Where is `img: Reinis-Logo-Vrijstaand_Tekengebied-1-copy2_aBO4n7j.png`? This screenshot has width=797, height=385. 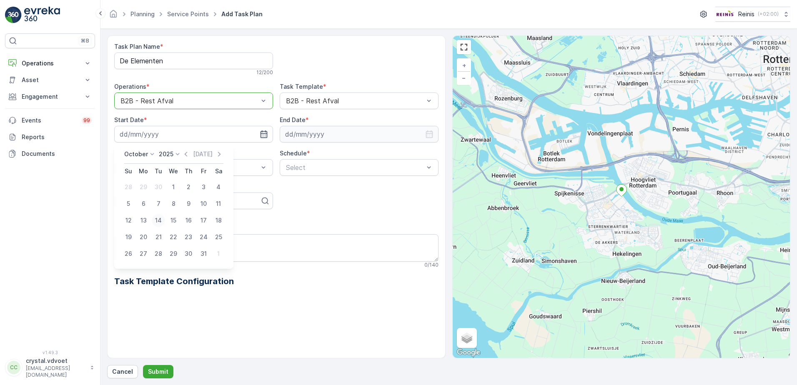
img: Reinis-Logo-Vrijstaand_Tekengebied-1-copy2_aBO4n7j.png is located at coordinates (725, 14).